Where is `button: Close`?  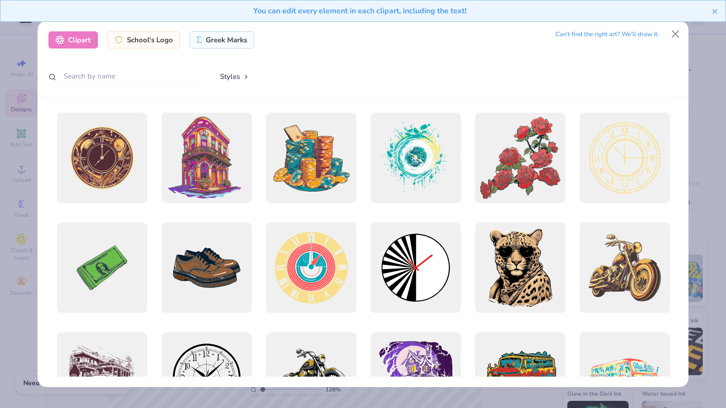
button: Close is located at coordinates (676, 34).